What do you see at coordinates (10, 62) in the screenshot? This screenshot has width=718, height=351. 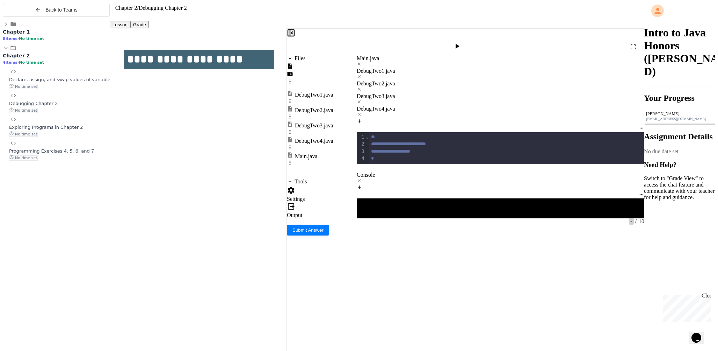 I see `span: 4 items` at bounding box center [10, 62].